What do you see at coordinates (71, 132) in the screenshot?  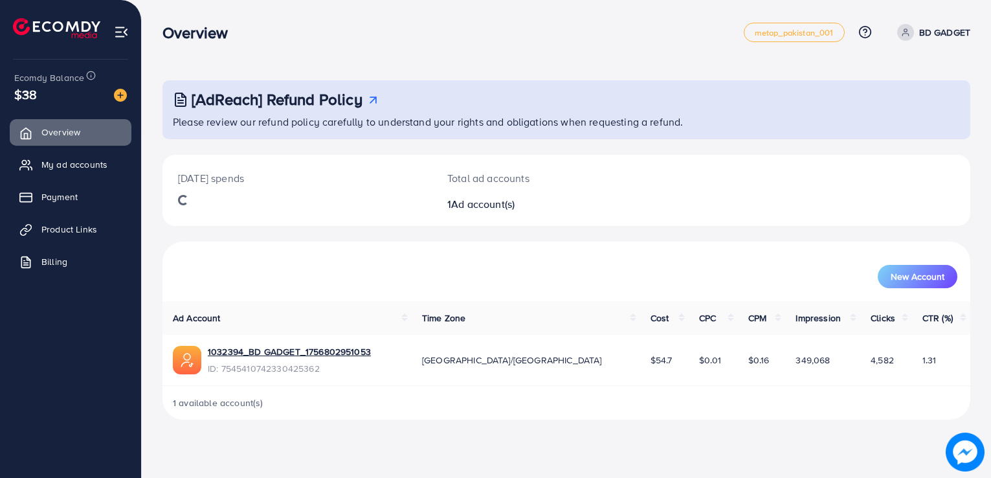 I see `a: Overview` at bounding box center [71, 132].